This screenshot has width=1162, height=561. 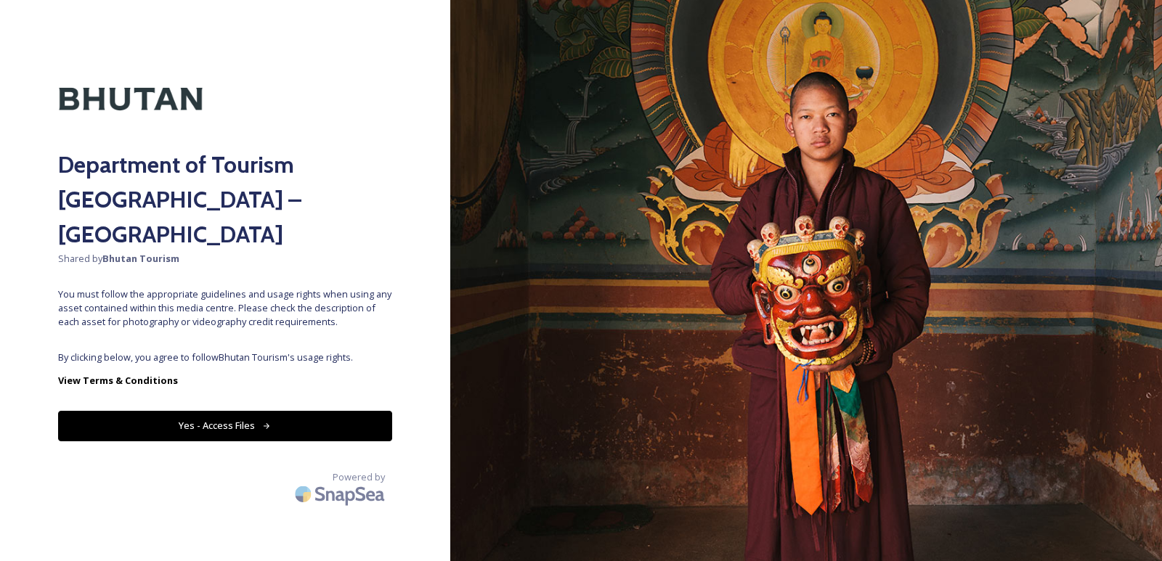 What do you see at coordinates (225, 259) in the screenshot?
I see `span: Shared by` at bounding box center [225, 259].